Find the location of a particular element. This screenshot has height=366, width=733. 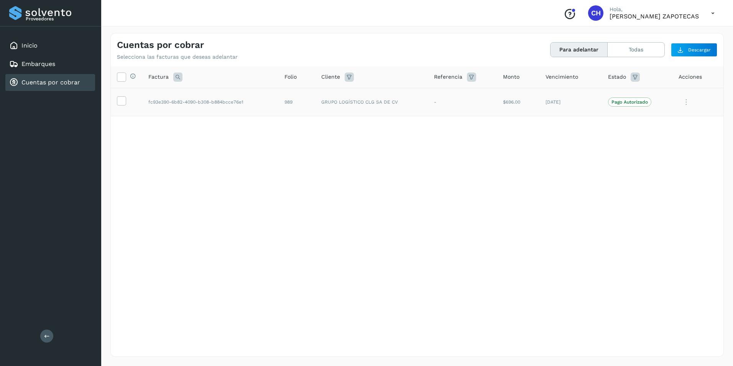

div: Cuentas por cobrar is located at coordinates (50, 82).